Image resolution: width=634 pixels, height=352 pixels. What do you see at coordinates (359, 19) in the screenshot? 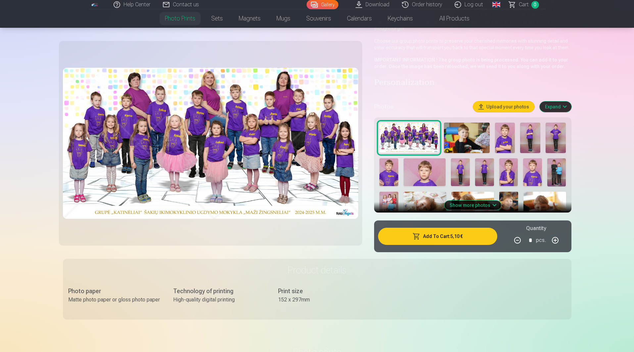
I see `a: Calendars` at bounding box center [359, 19].